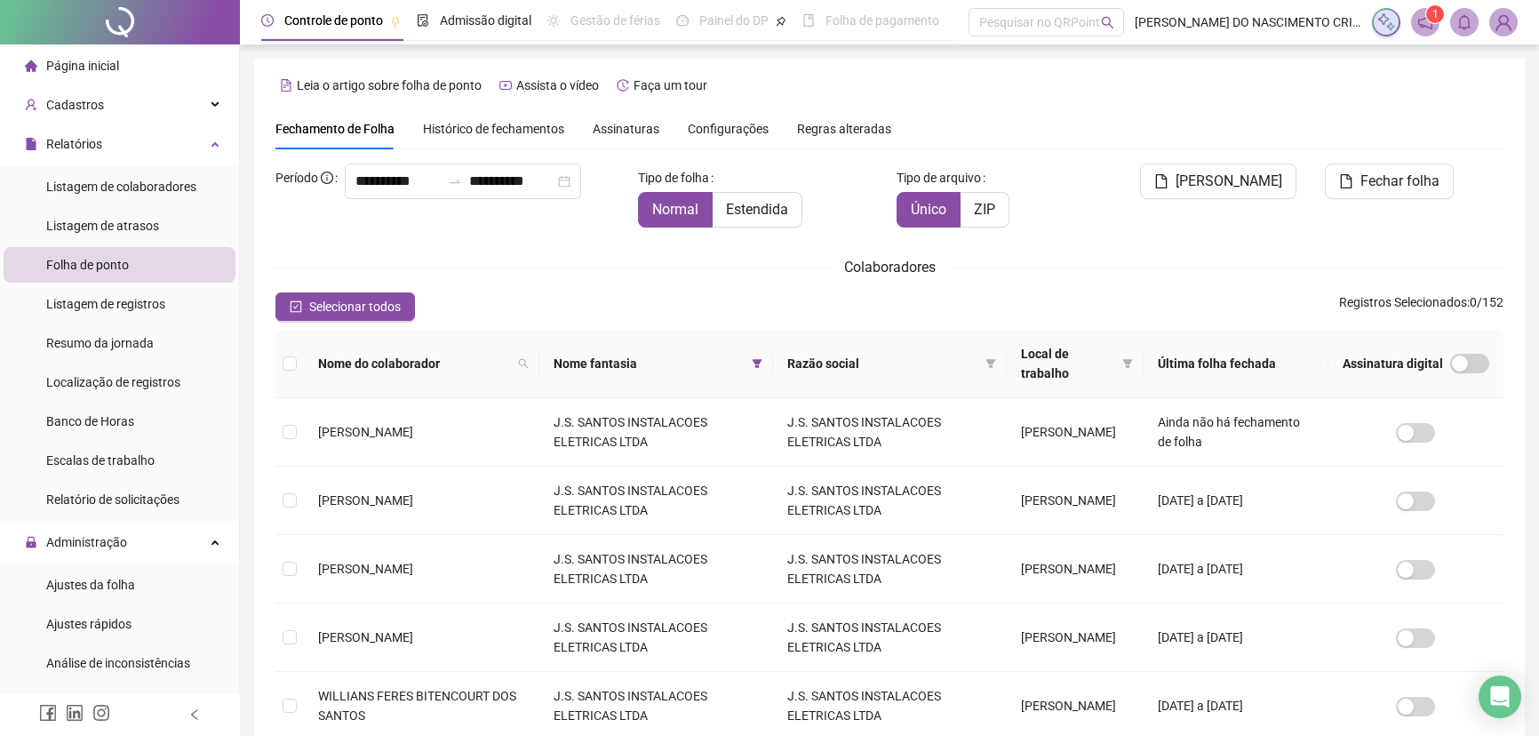 This screenshot has height=736, width=1539. What do you see at coordinates (89, 624) in the screenshot?
I see `span: Ajustes rápidos` at bounding box center [89, 624].